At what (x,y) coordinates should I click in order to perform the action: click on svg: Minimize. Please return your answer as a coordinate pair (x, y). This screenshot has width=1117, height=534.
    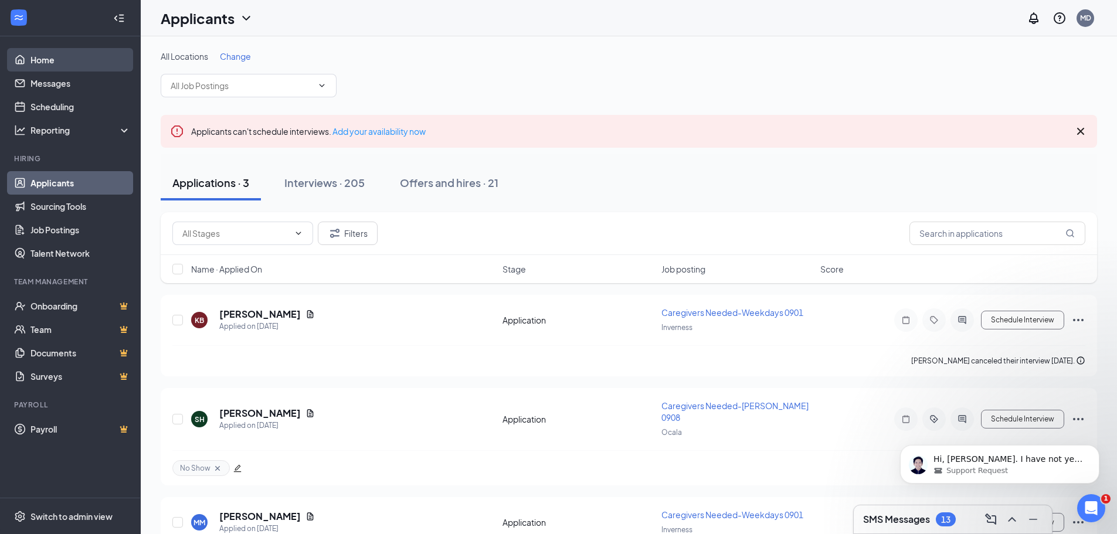
    Looking at the image, I should click on (1033, 519).